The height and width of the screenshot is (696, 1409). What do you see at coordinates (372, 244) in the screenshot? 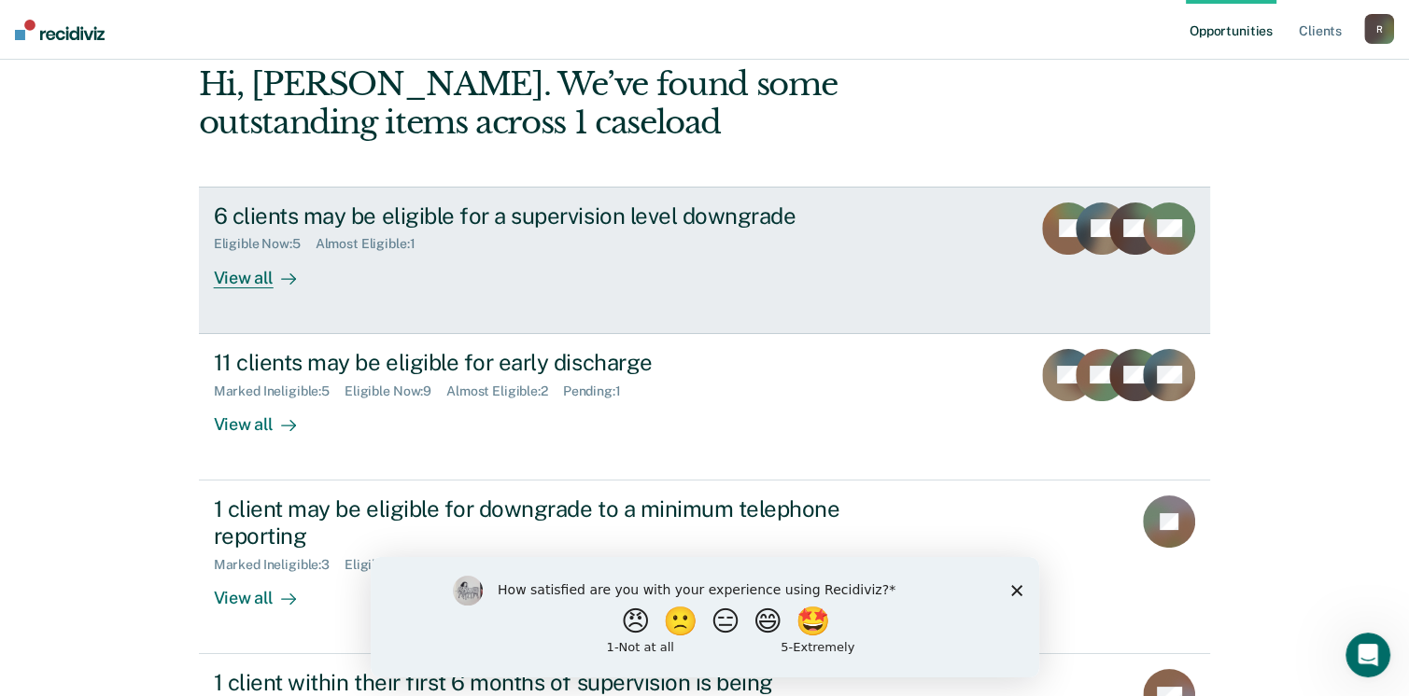
I see `div: Almost Eligible : 1` at bounding box center [372, 244].